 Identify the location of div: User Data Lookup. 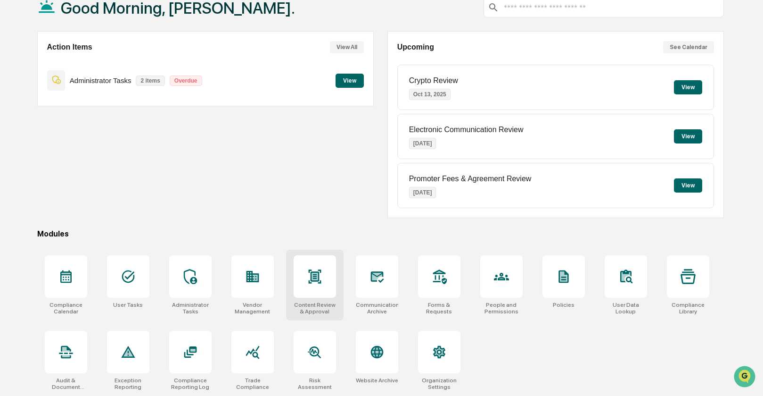
(626, 308).